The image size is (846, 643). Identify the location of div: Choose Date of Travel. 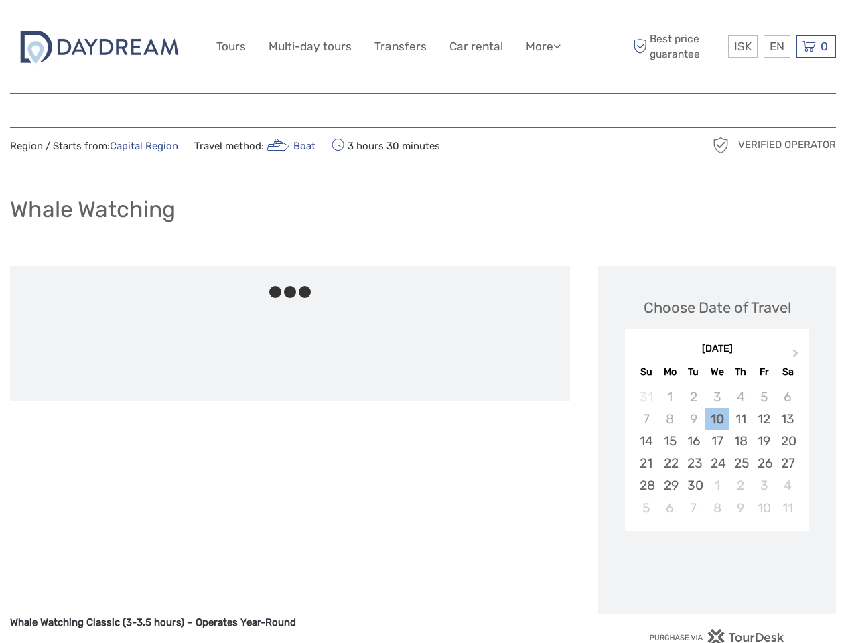
(718, 308).